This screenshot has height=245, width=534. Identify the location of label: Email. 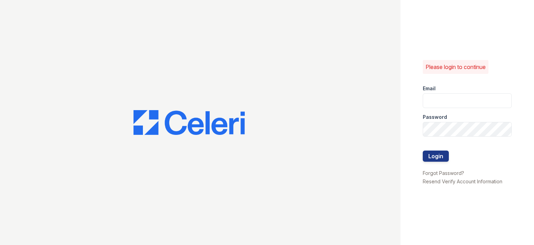
(429, 88).